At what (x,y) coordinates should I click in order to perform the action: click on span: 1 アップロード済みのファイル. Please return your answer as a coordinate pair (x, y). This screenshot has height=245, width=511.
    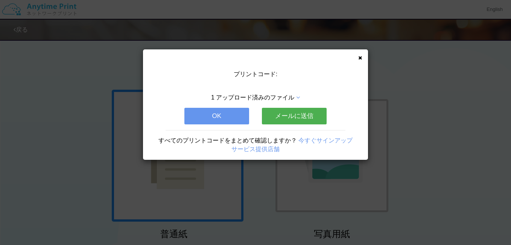
    Looking at the image, I should click on (253, 97).